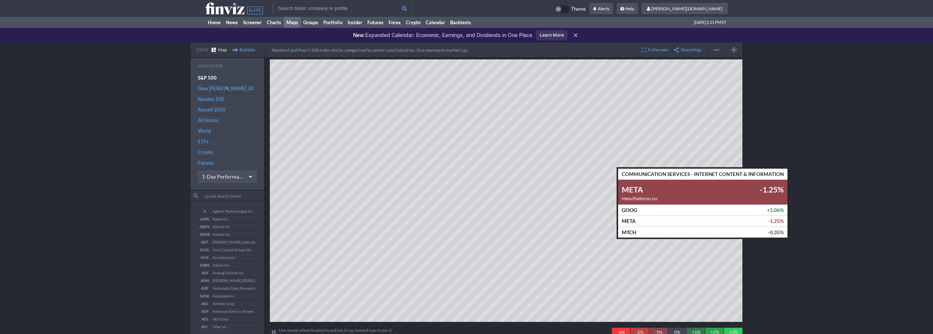 Image resolution: width=933 pixels, height=334 pixels. What do you see at coordinates (227, 219) in the screenshot?
I see `button: AAPLApple Inc` at bounding box center [227, 219].